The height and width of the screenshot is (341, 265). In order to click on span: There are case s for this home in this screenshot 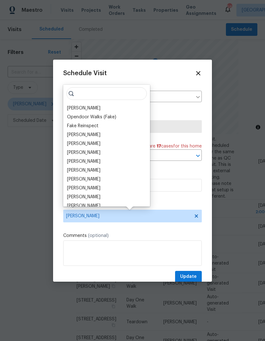, I will do `click(169, 146)`.